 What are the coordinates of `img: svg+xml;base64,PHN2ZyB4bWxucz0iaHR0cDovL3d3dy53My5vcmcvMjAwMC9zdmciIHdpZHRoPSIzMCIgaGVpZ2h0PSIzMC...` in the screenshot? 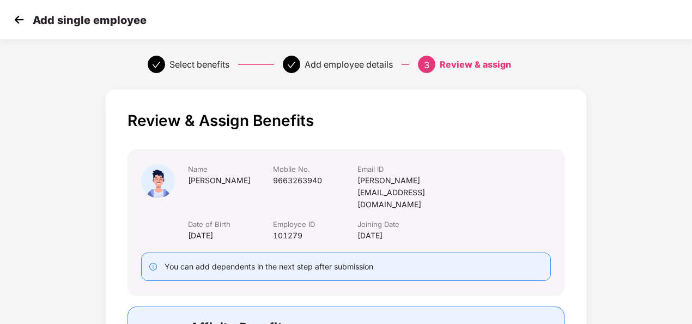 It's located at (19, 20).